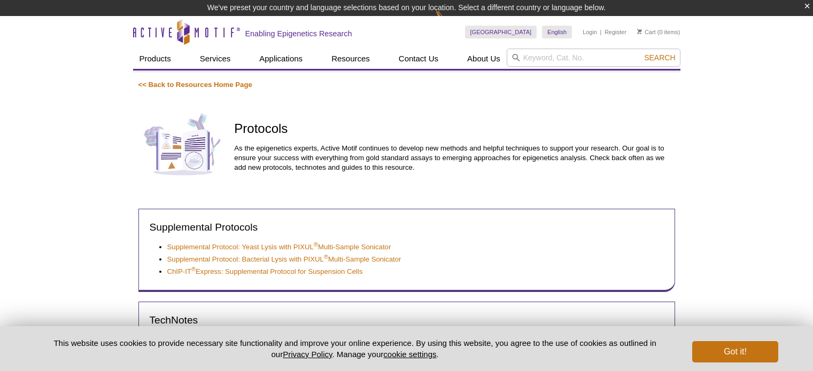  I want to click on h2: Supplemental Protocols, so click(407, 227).